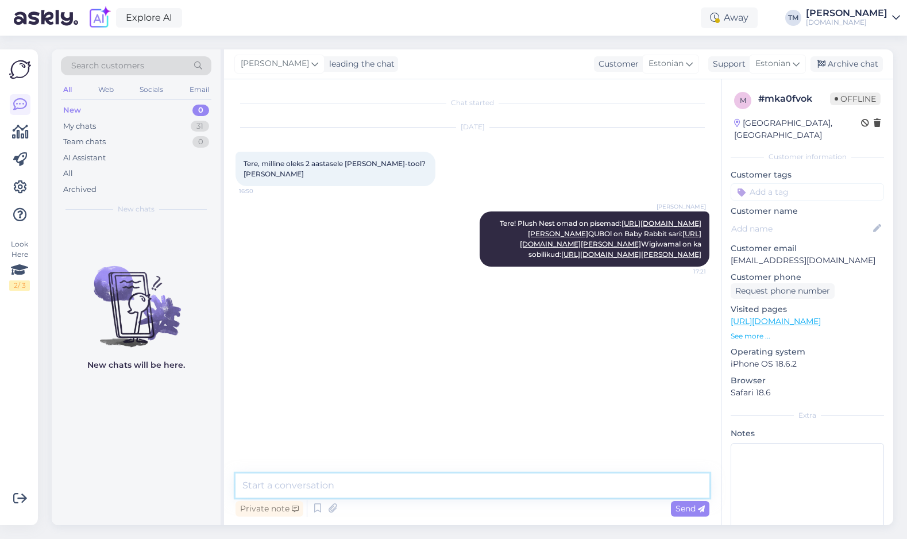  I want to click on p: See more ..., so click(807, 336).